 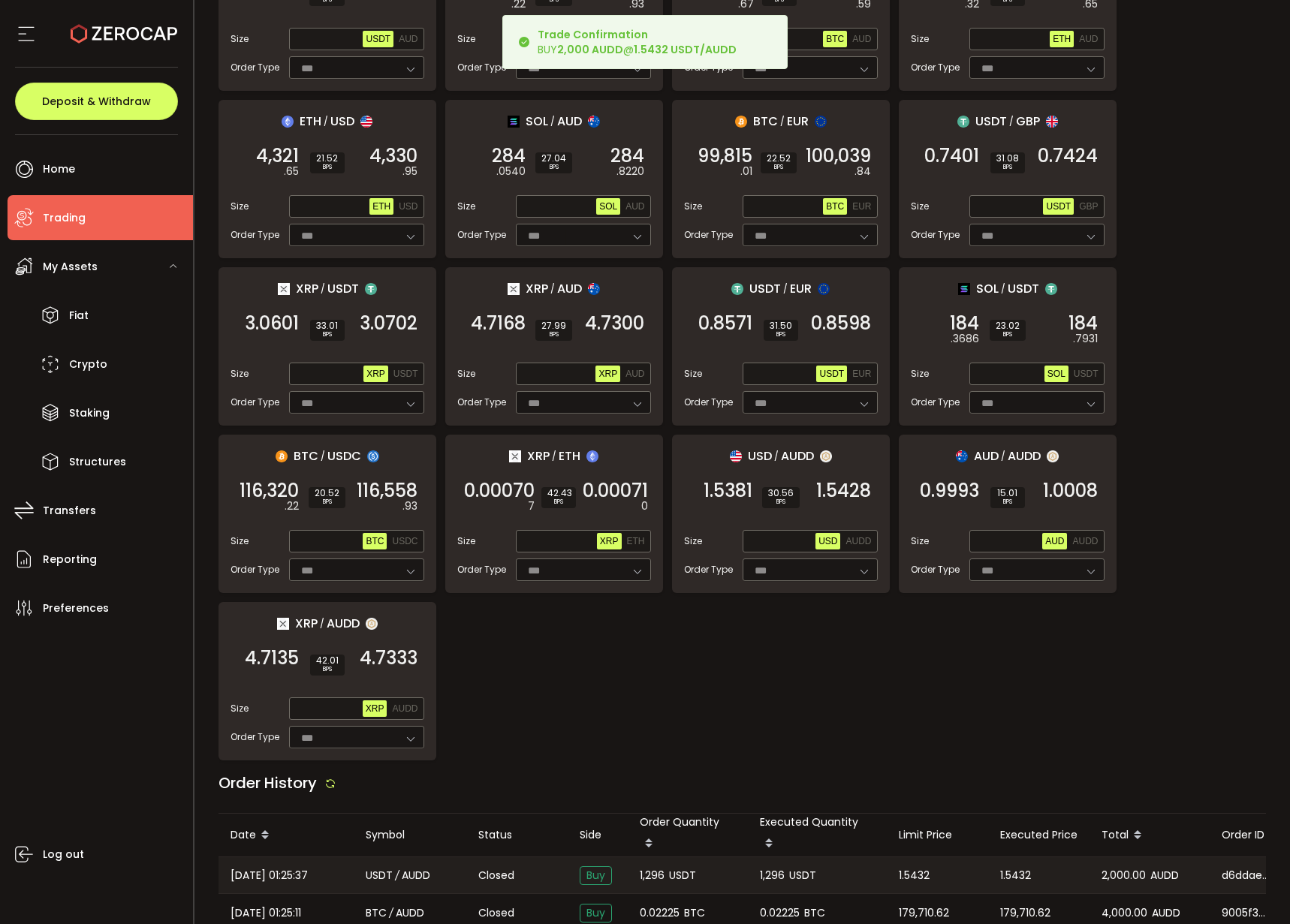 What do you see at coordinates (393, 156) in the screenshot?
I see `span: 4,330` at bounding box center [393, 156].